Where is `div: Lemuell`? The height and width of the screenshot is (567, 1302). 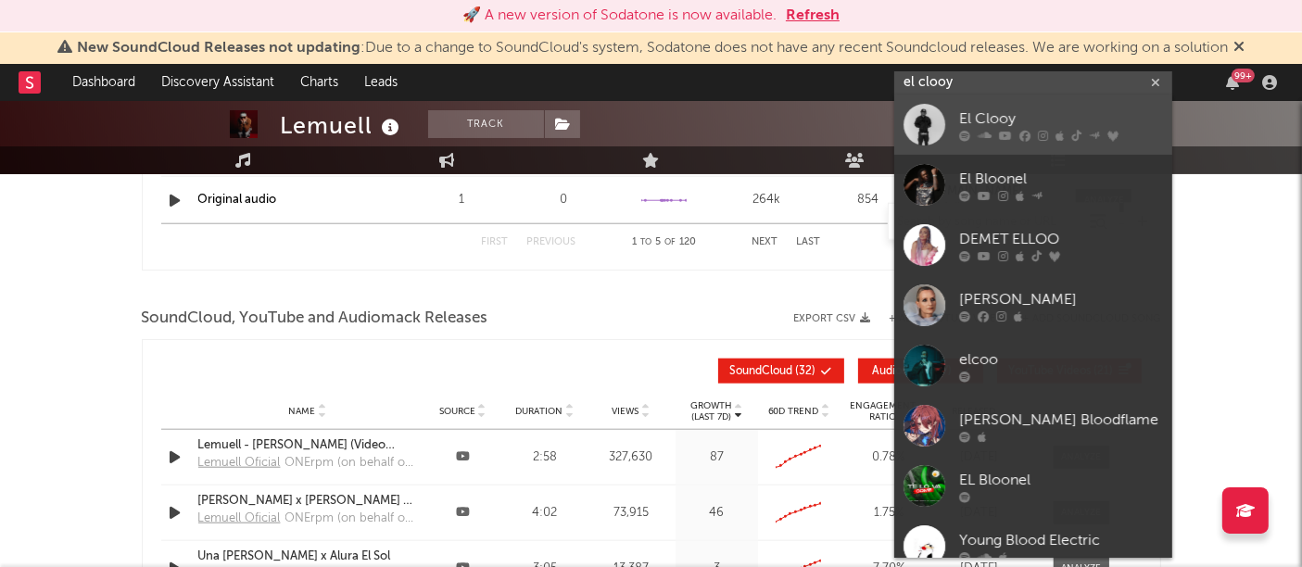 div: Lemuell is located at coordinates (343, 125).